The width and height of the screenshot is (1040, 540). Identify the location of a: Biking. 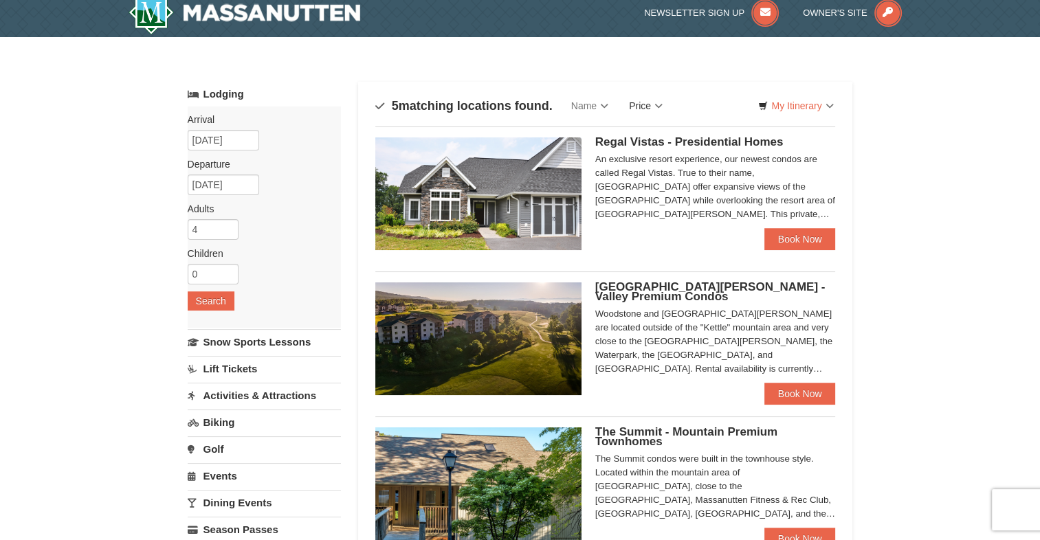
(264, 422).